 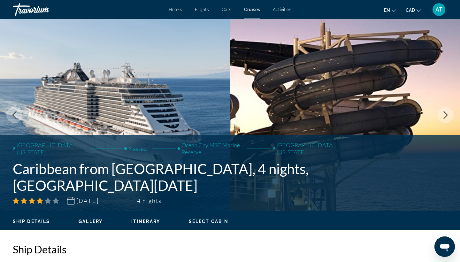 I want to click on span: Select Cabin, so click(x=209, y=222).